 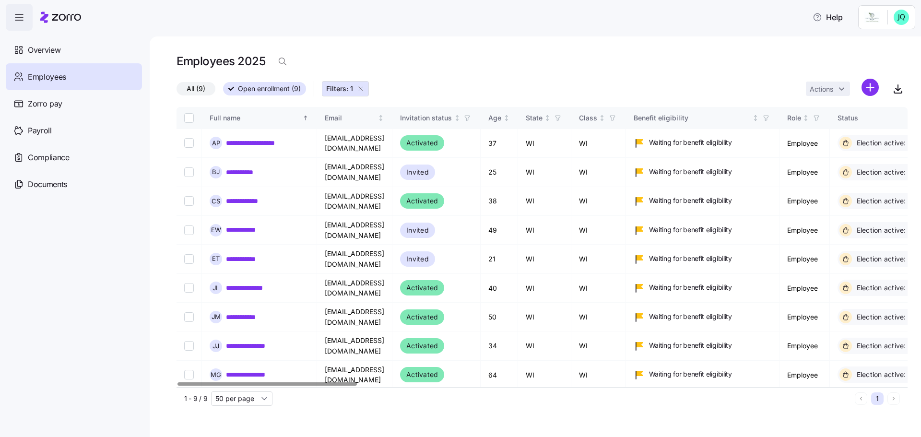 What do you see at coordinates (216, 143) in the screenshot?
I see `span: A P` at bounding box center [216, 143].